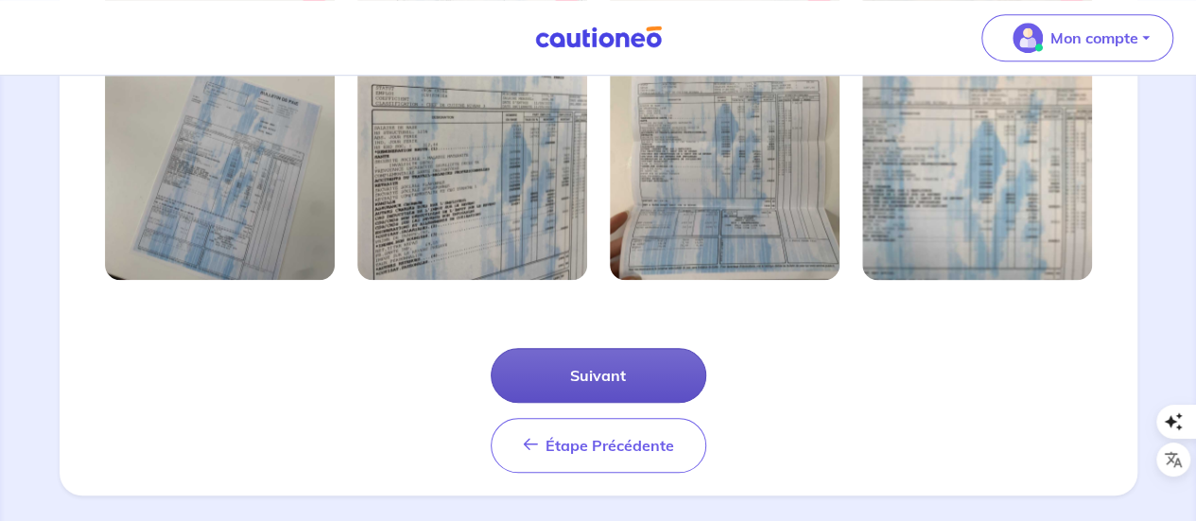 Image resolution: width=1196 pixels, height=521 pixels. What do you see at coordinates (1028, 38) in the screenshot?
I see `img: illu_account_valid_menu.svg` at bounding box center [1028, 38].